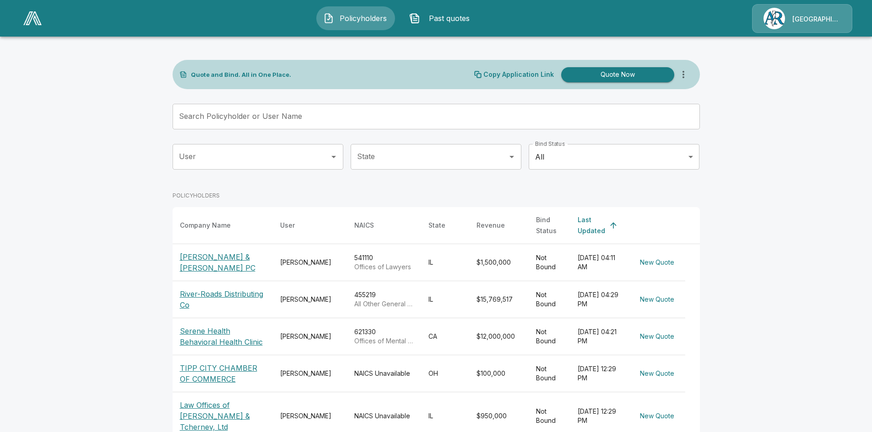 This screenshot has width=872, height=432. I want to click on td: $1,500,000, so click(499, 263).